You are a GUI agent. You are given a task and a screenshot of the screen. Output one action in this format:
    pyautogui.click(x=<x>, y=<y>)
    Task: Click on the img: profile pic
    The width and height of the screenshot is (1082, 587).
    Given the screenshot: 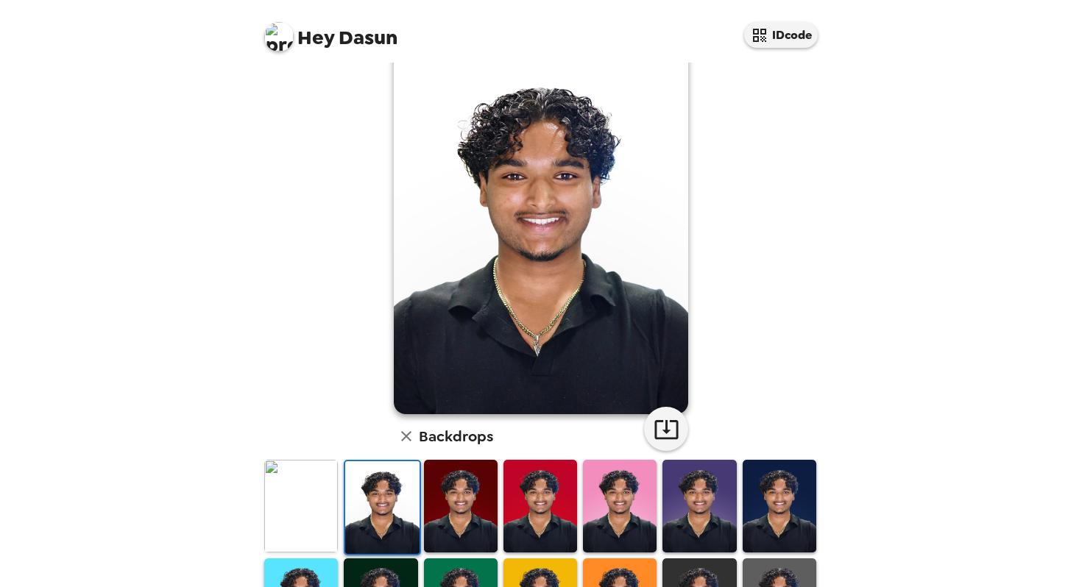 What is the action you would take?
    pyautogui.click(x=279, y=37)
    